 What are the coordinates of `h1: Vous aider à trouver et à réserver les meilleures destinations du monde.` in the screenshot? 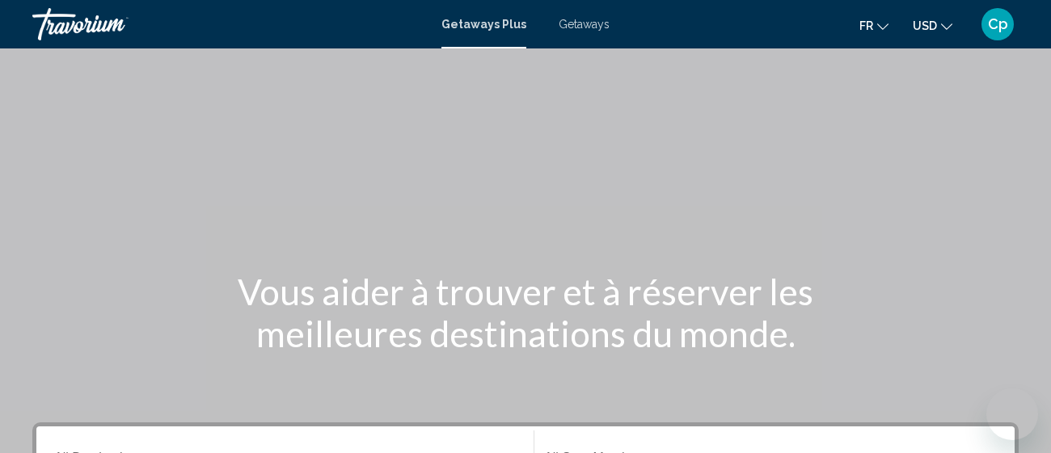 It's located at (525, 313).